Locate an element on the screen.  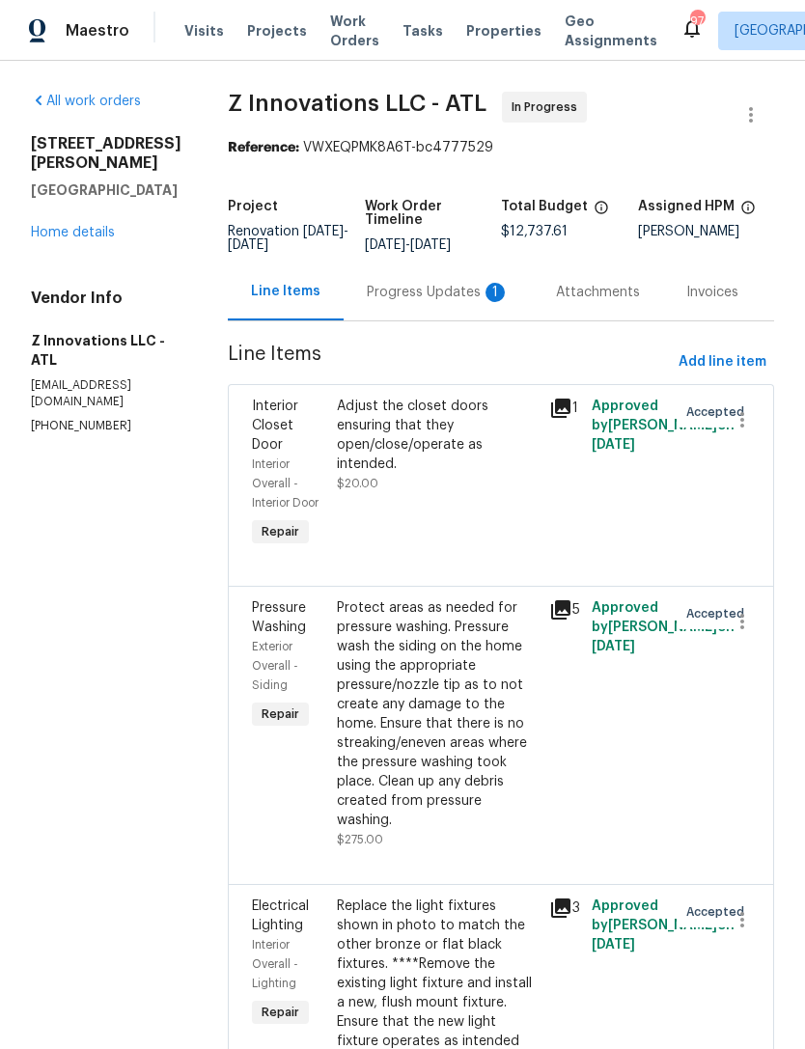
span: $12,737.61 is located at coordinates (534, 232).